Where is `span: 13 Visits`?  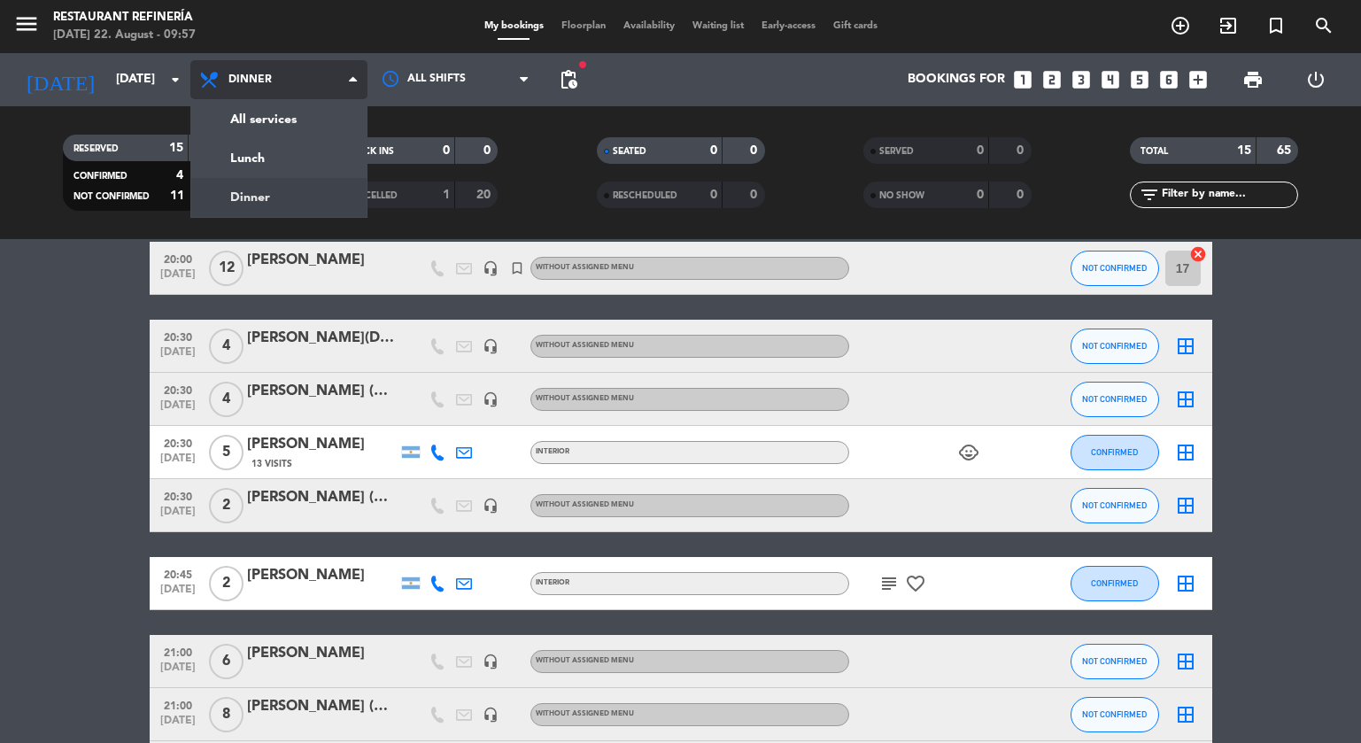
span: 13 Visits is located at coordinates (272, 464).